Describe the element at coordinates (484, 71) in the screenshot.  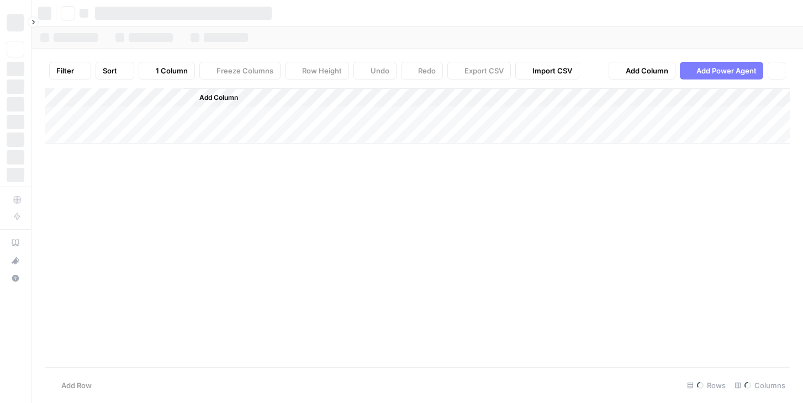
I see `span: Export CSV` at that location.